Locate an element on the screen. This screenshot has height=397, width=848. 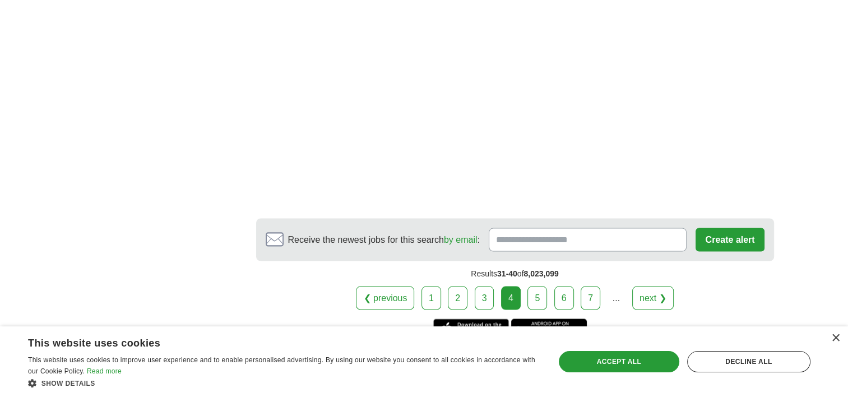
div: Show details is located at coordinates (284, 383).